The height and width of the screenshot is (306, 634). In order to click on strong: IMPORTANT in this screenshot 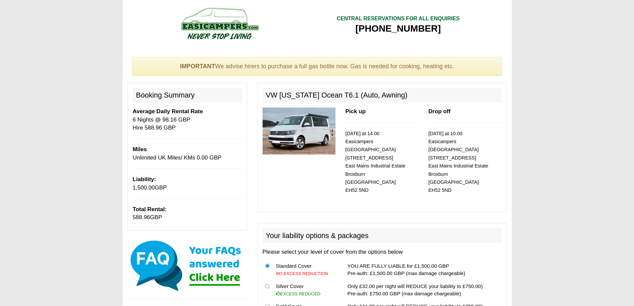, I will do `click(198, 66)`.